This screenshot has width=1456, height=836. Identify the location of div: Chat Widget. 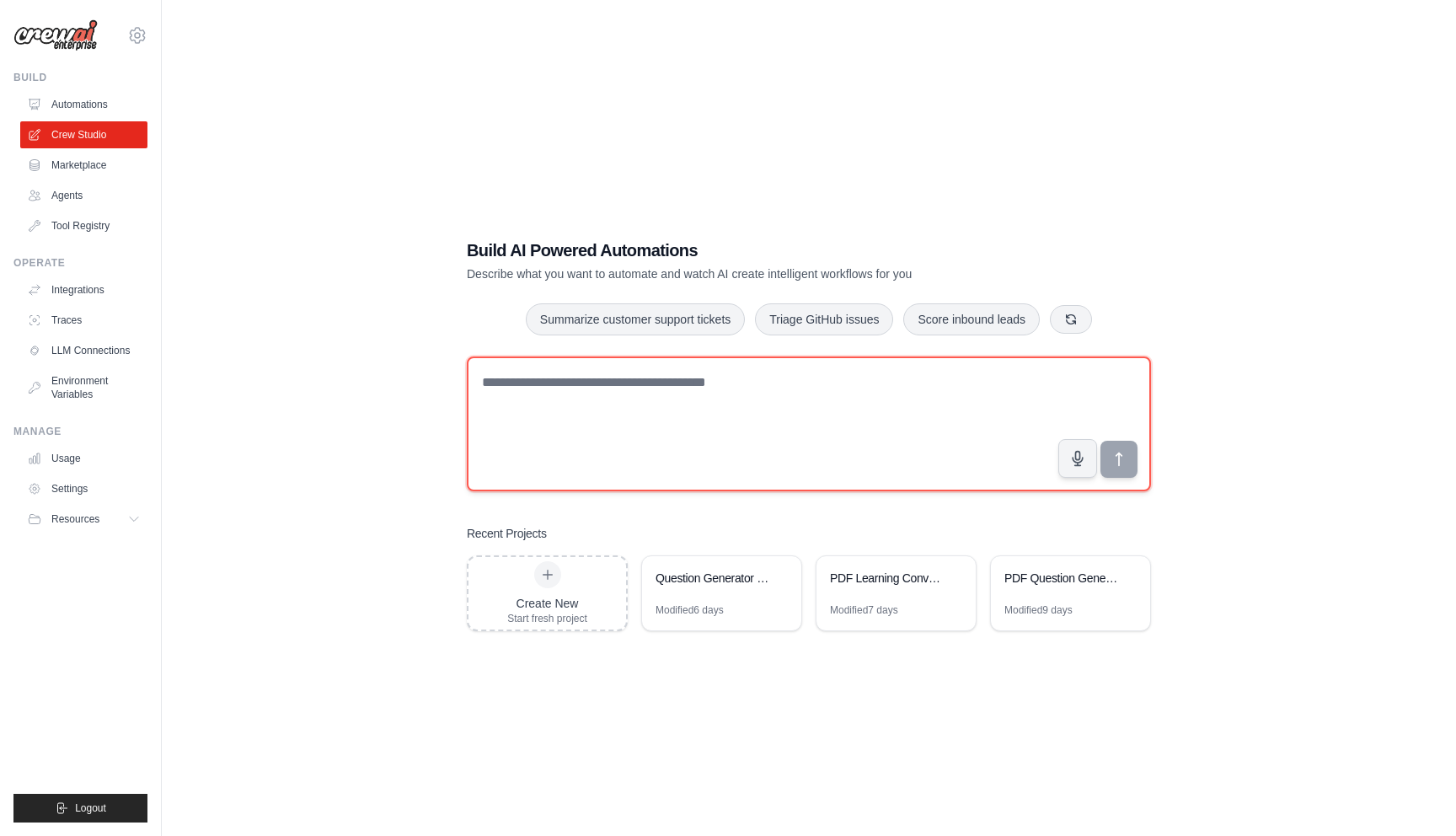
(1414, 795).